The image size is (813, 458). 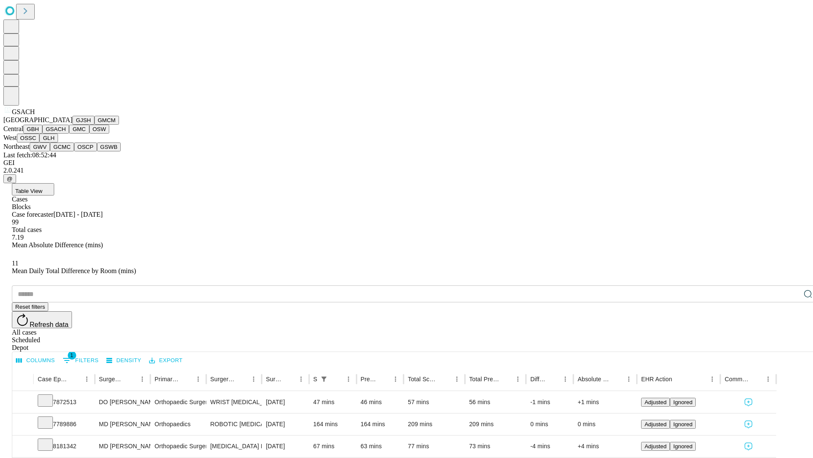 What do you see at coordinates (64, 424) in the screenshot?
I see `div: 7789886` at bounding box center [64, 424].